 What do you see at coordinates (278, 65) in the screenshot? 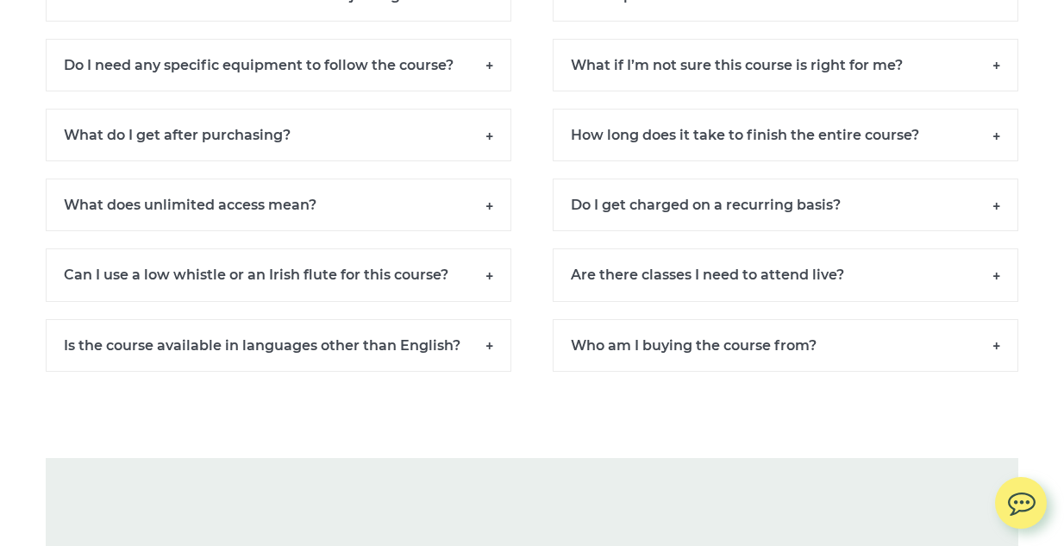
I see `h6: Do I need any specific equipment to follow the course?` at bounding box center [278, 65].